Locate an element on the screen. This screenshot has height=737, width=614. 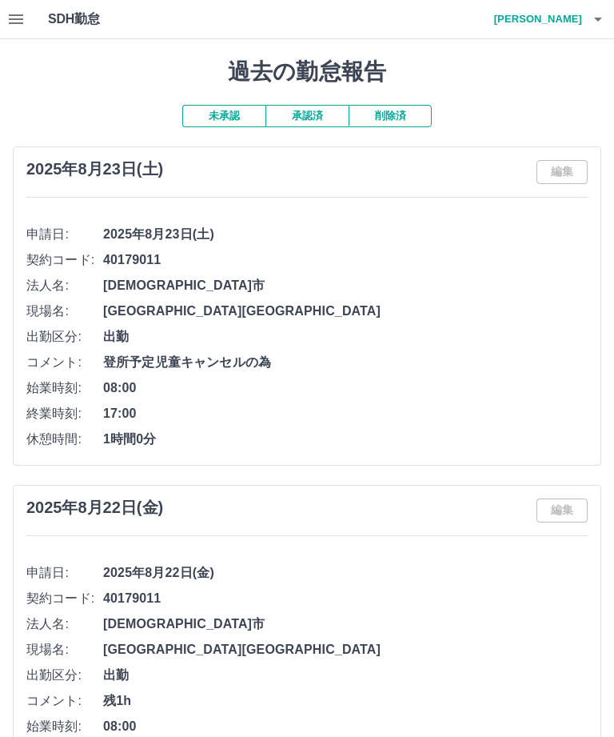
h1: 過去の勤怠報告 is located at coordinates (307, 72).